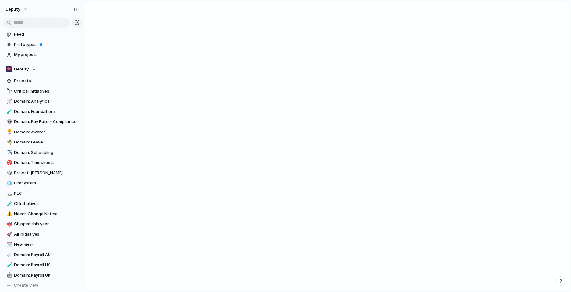 The width and height of the screenshot is (571, 292). I want to click on span: CI Initiatives, so click(47, 204).